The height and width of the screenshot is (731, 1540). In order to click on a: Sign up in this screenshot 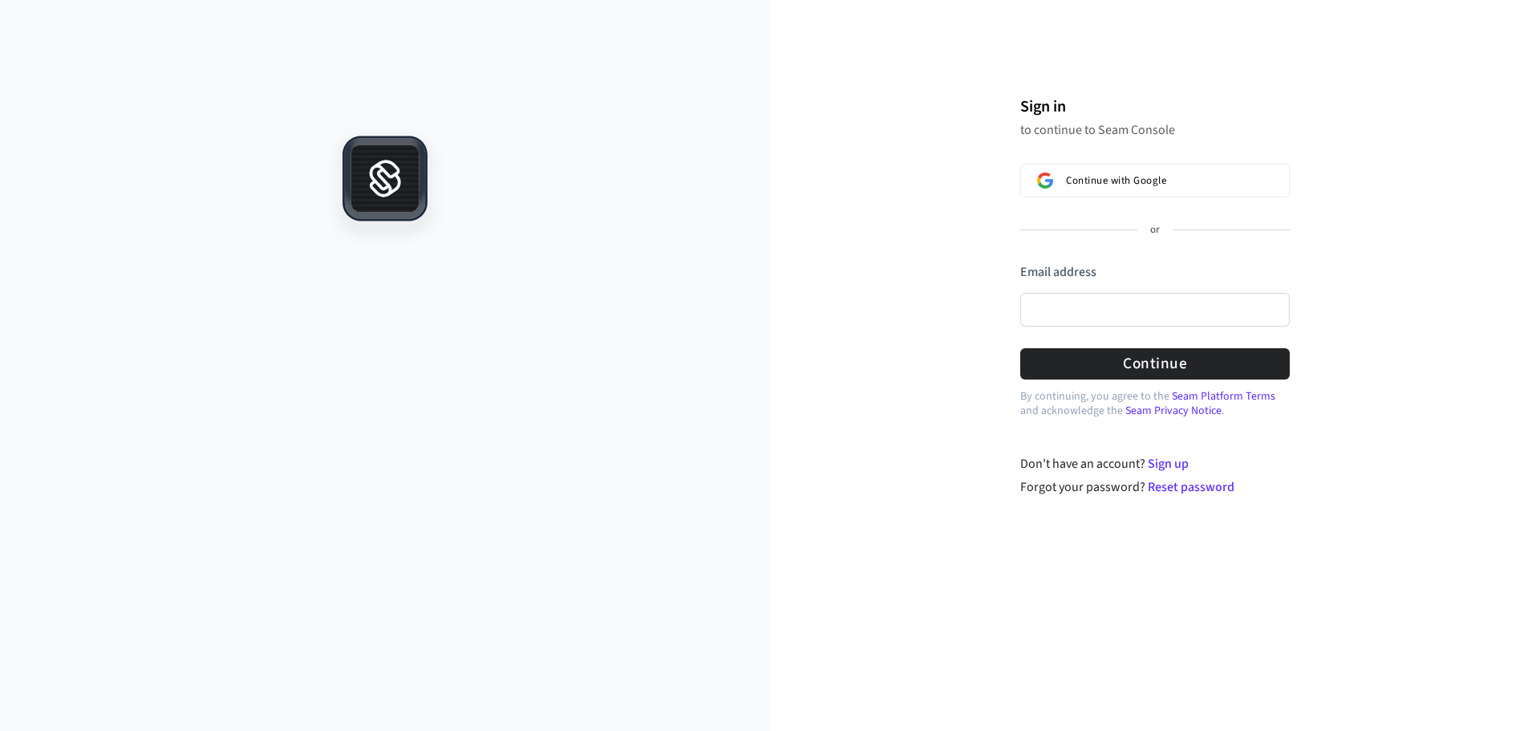, I will do `click(1168, 464)`.